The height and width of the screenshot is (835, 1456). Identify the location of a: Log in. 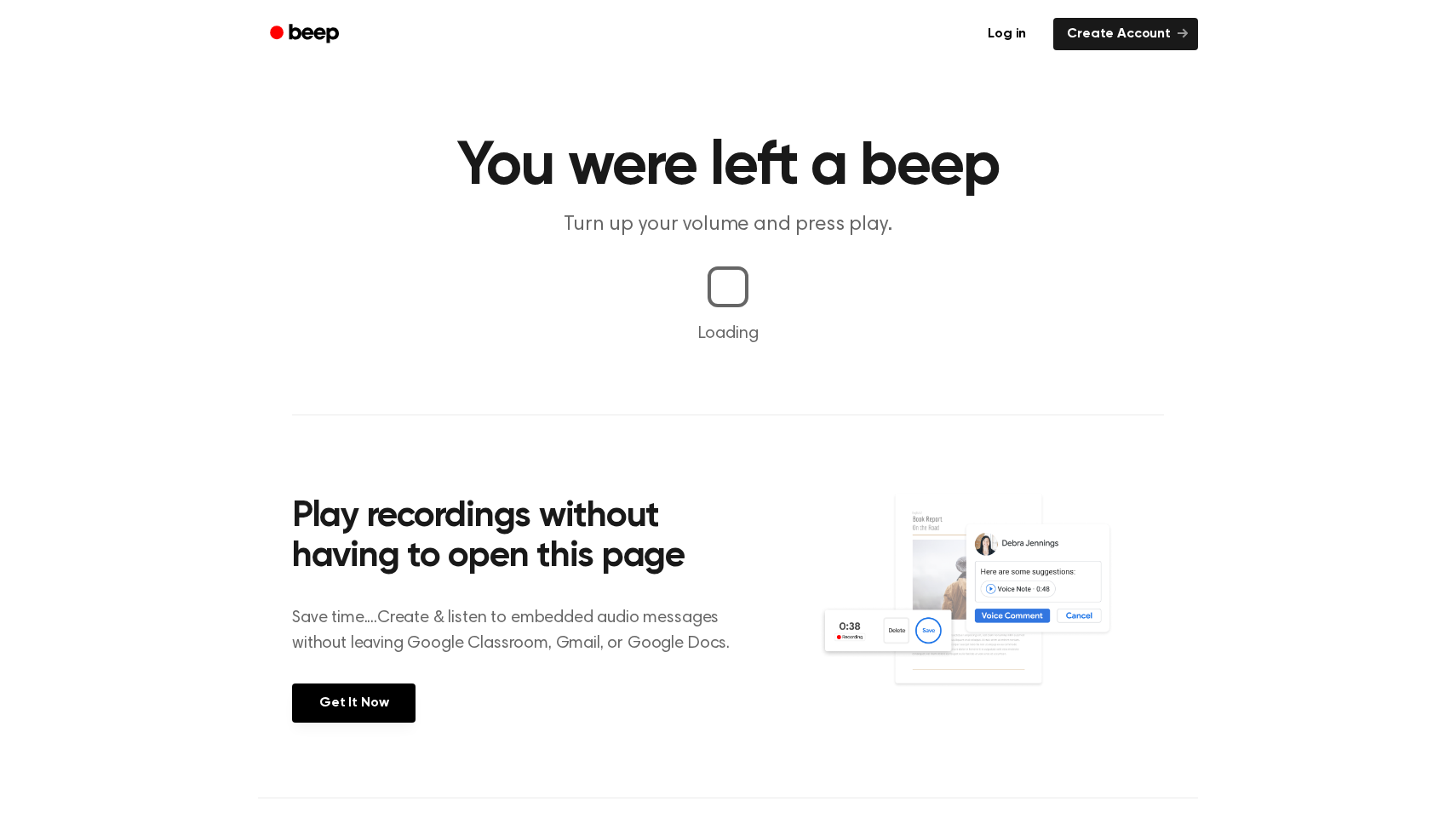
(1007, 35).